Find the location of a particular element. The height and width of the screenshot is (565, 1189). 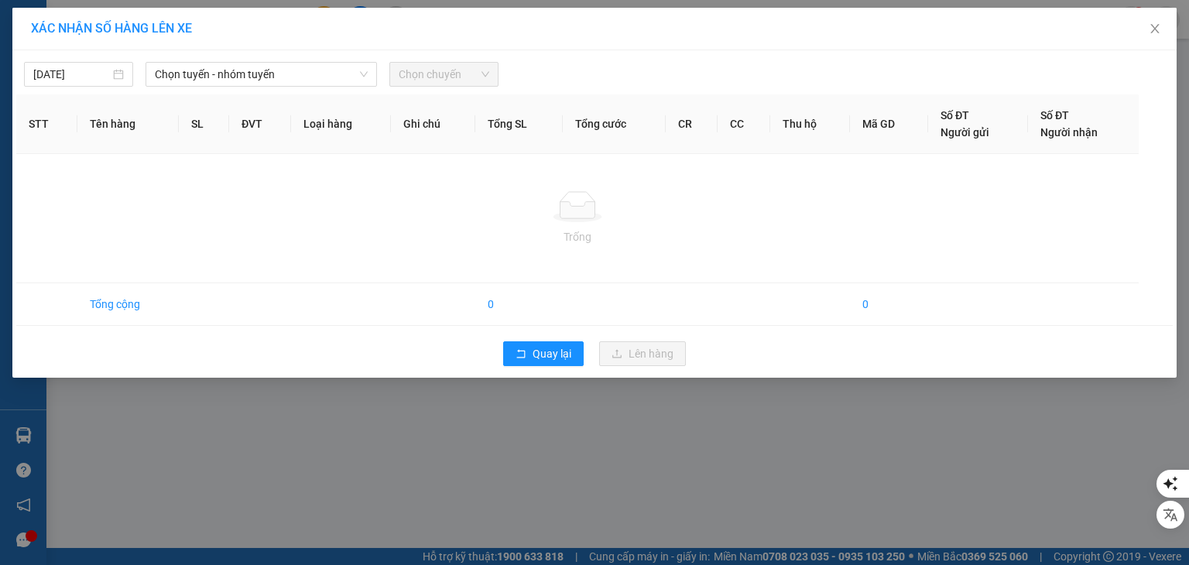

button: Close is located at coordinates (1155, 29).